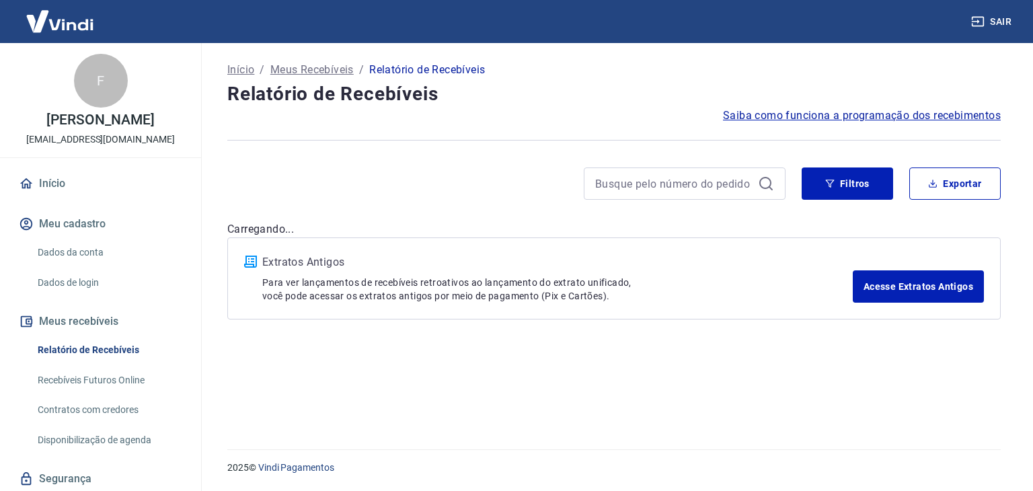  What do you see at coordinates (108, 380) in the screenshot?
I see `a: Recebíveis Futuros Online` at bounding box center [108, 380].